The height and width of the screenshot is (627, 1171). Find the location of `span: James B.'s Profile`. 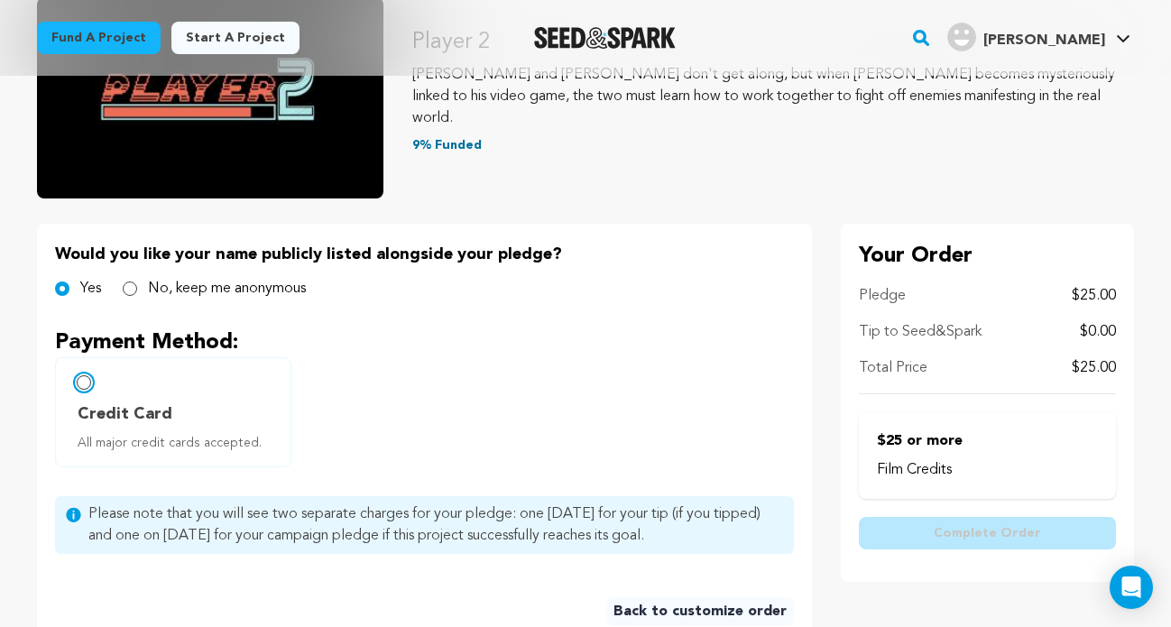

span: James B.'s Profile is located at coordinates (1039, 38).